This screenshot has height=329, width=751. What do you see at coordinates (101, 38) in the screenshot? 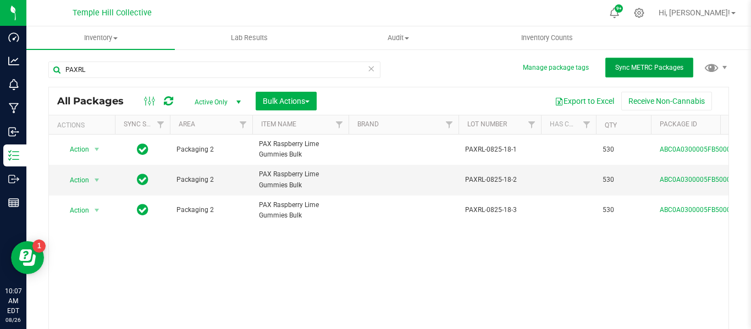
I see `span: Inventory` at bounding box center [101, 38].